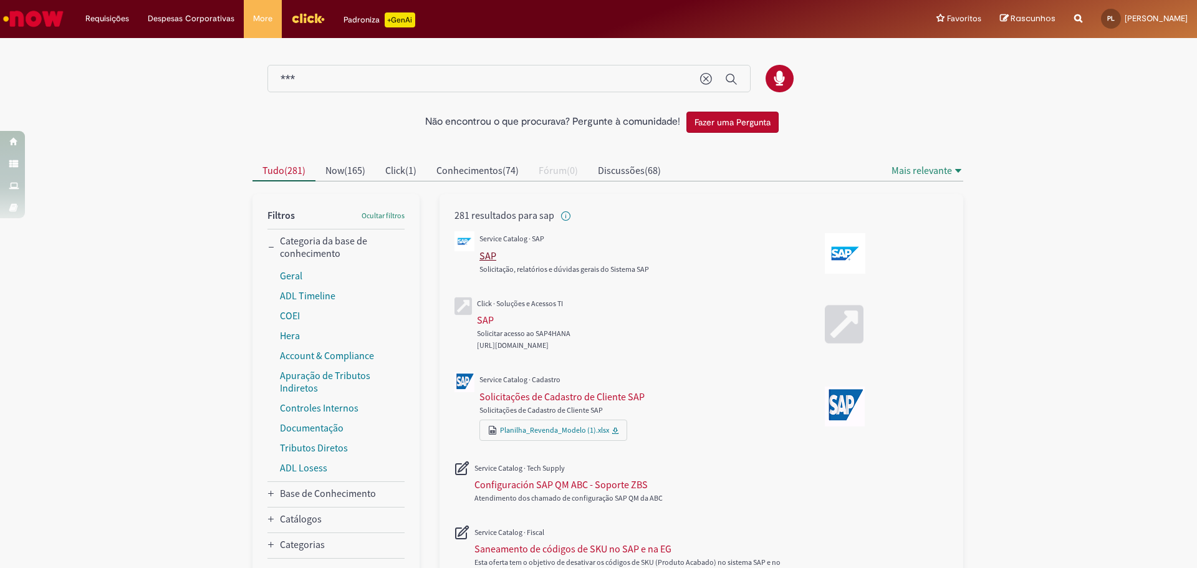 This screenshot has width=1197, height=568. I want to click on span: Despesas Corporativas, so click(191, 19).